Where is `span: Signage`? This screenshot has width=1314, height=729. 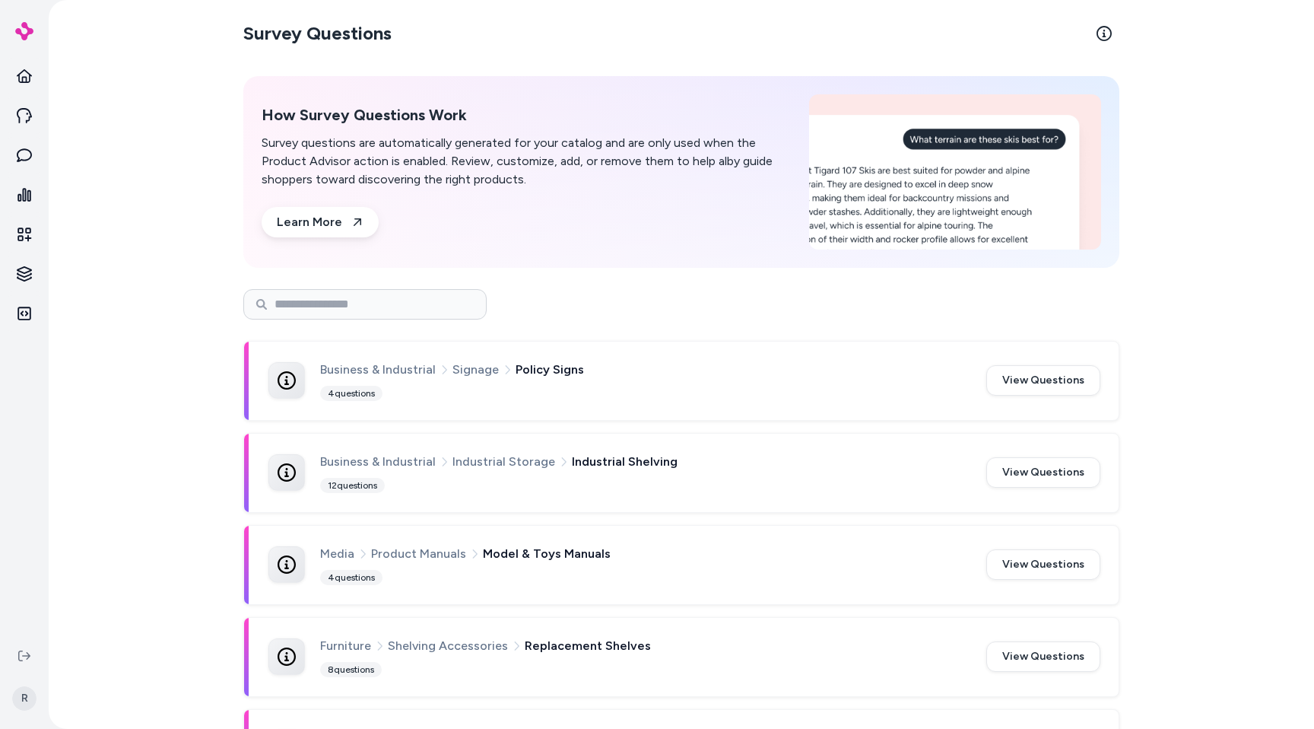
span: Signage is located at coordinates (475, 370).